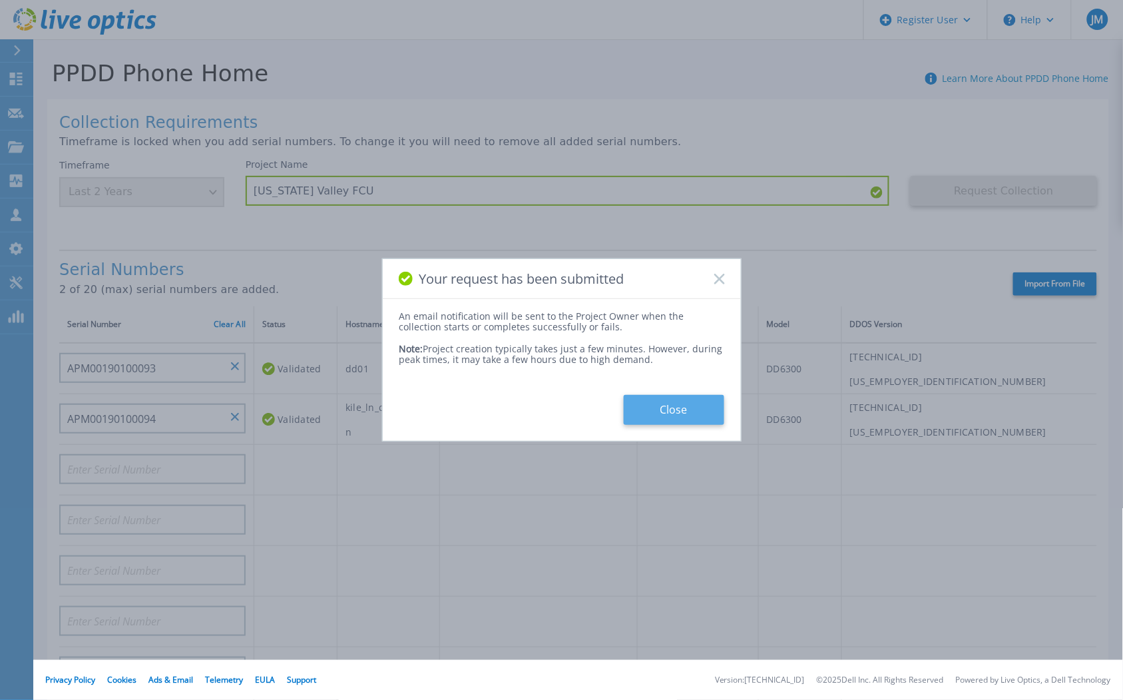 The image size is (1123, 700). What do you see at coordinates (522, 278) in the screenshot?
I see `span: Your request has been submitted` at bounding box center [522, 278].